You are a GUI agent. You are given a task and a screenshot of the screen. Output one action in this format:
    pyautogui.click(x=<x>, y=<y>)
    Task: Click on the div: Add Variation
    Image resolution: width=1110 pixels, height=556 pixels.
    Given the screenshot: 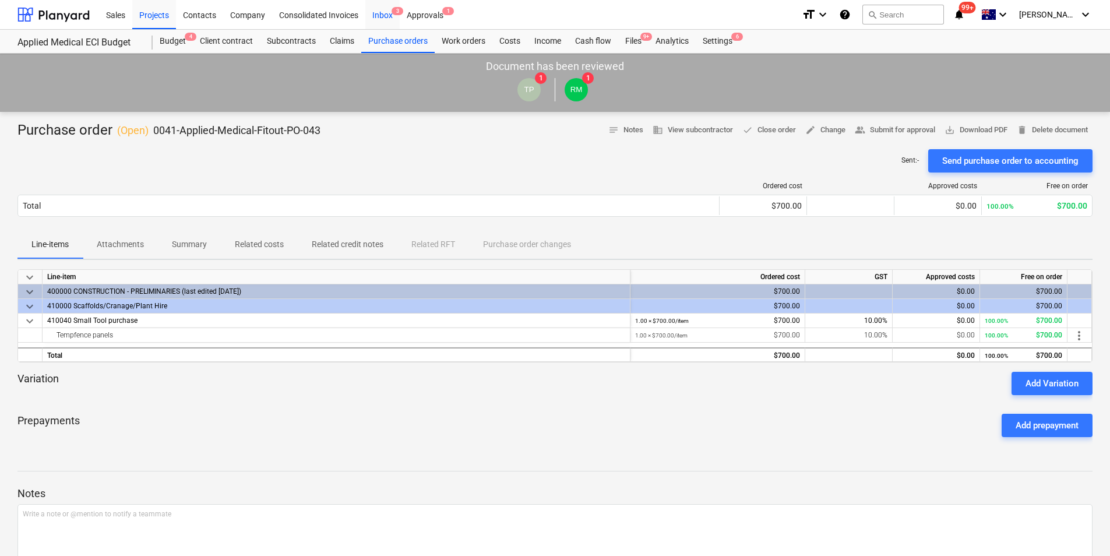 What is the action you would take?
    pyautogui.click(x=1052, y=383)
    